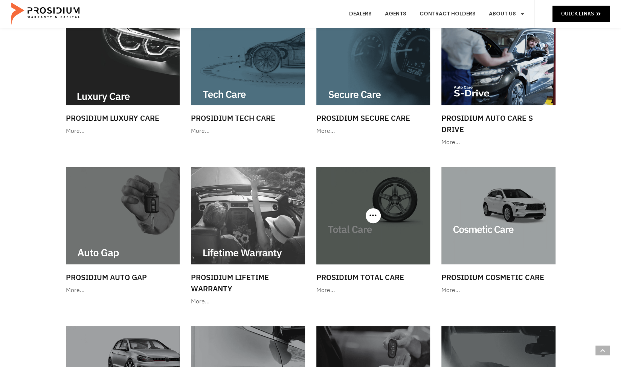  What do you see at coordinates (123, 278) in the screenshot?
I see `h3: Prosidium Auto Gap` at bounding box center [123, 278].